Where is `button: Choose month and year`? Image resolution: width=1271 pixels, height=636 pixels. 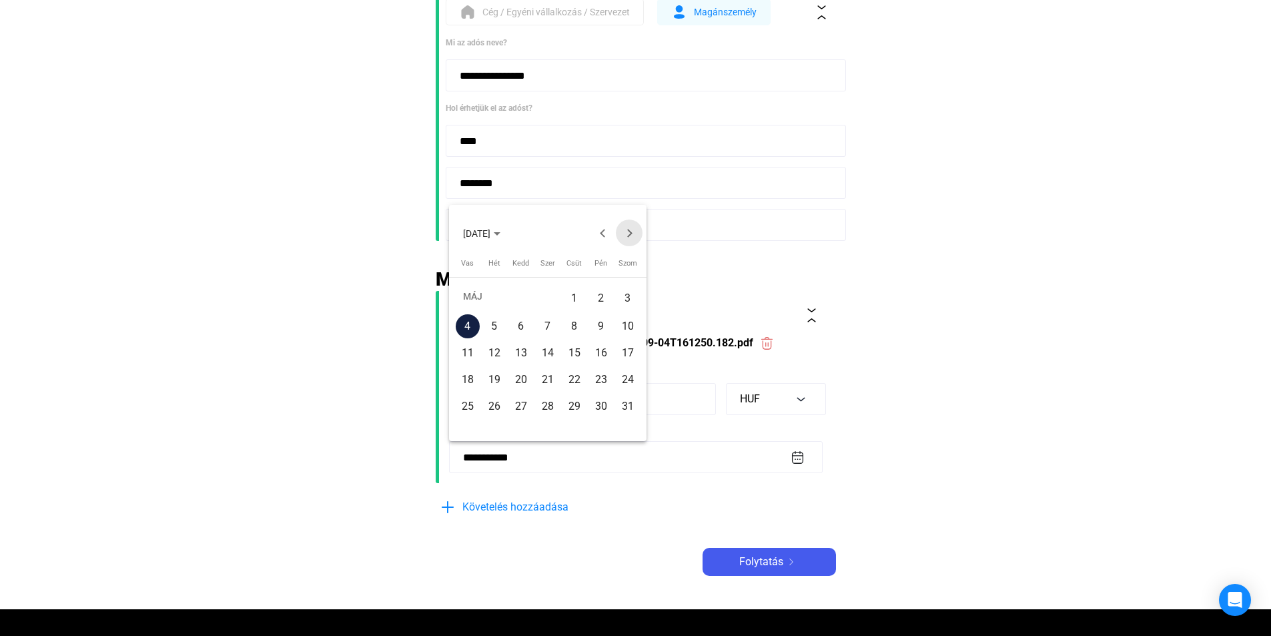
button: Choose month and year is located at coordinates (482, 233).